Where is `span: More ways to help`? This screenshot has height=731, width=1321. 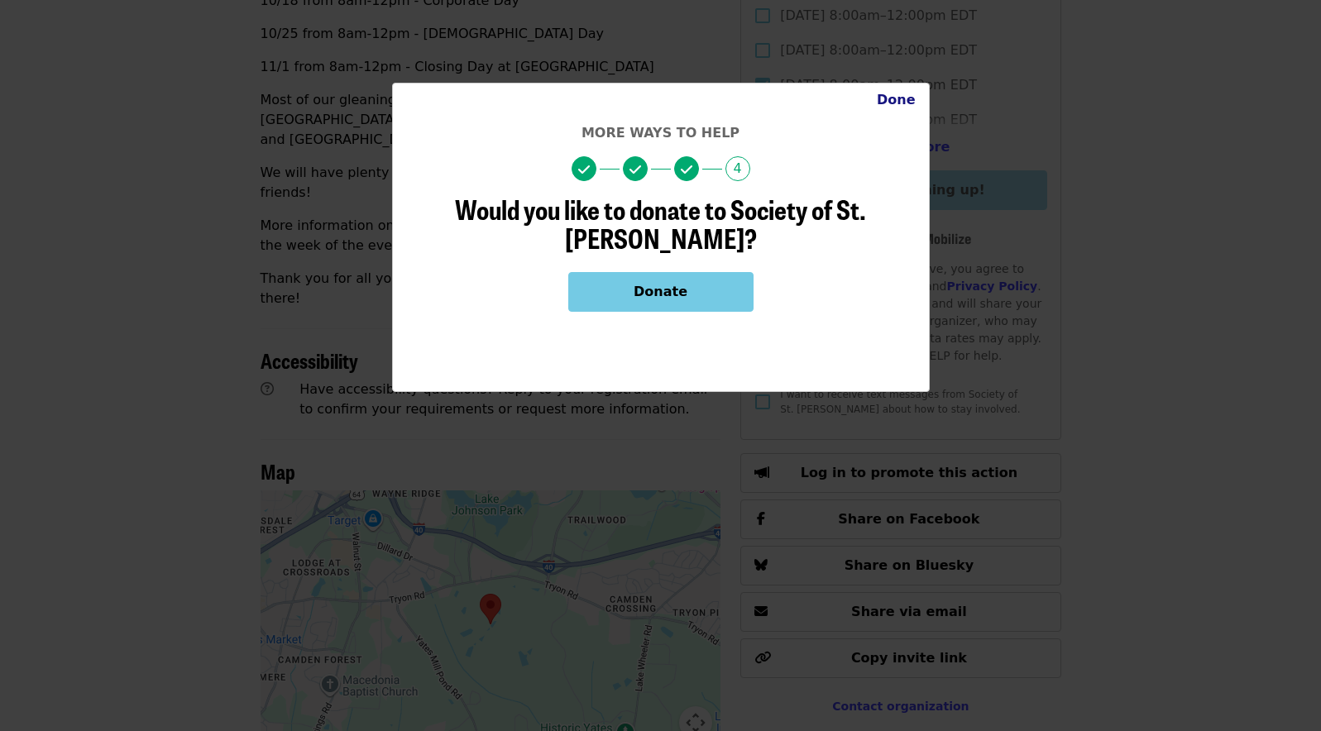 span: More ways to help is located at coordinates (660, 132).